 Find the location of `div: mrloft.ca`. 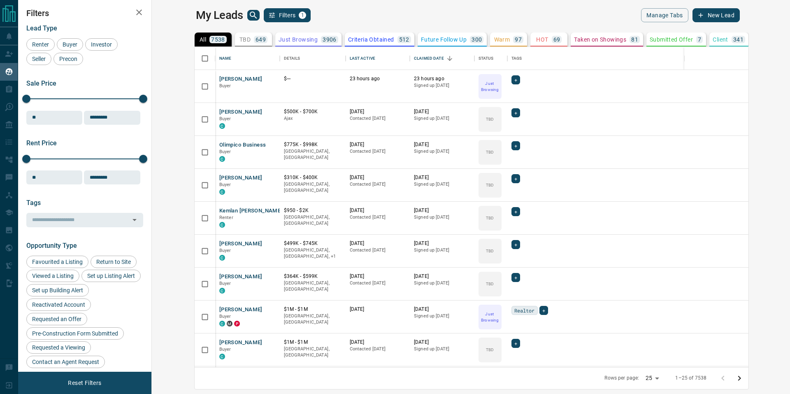

div: mrloft.ca is located at coordinates (229, 323).